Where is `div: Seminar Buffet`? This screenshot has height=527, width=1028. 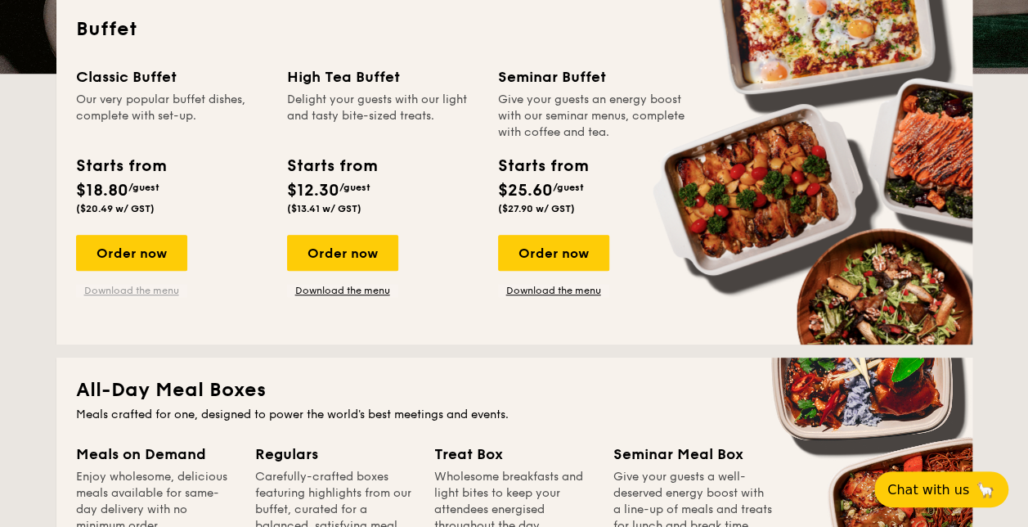 div: Seminar Buffet is located at coordinates (594, 77).